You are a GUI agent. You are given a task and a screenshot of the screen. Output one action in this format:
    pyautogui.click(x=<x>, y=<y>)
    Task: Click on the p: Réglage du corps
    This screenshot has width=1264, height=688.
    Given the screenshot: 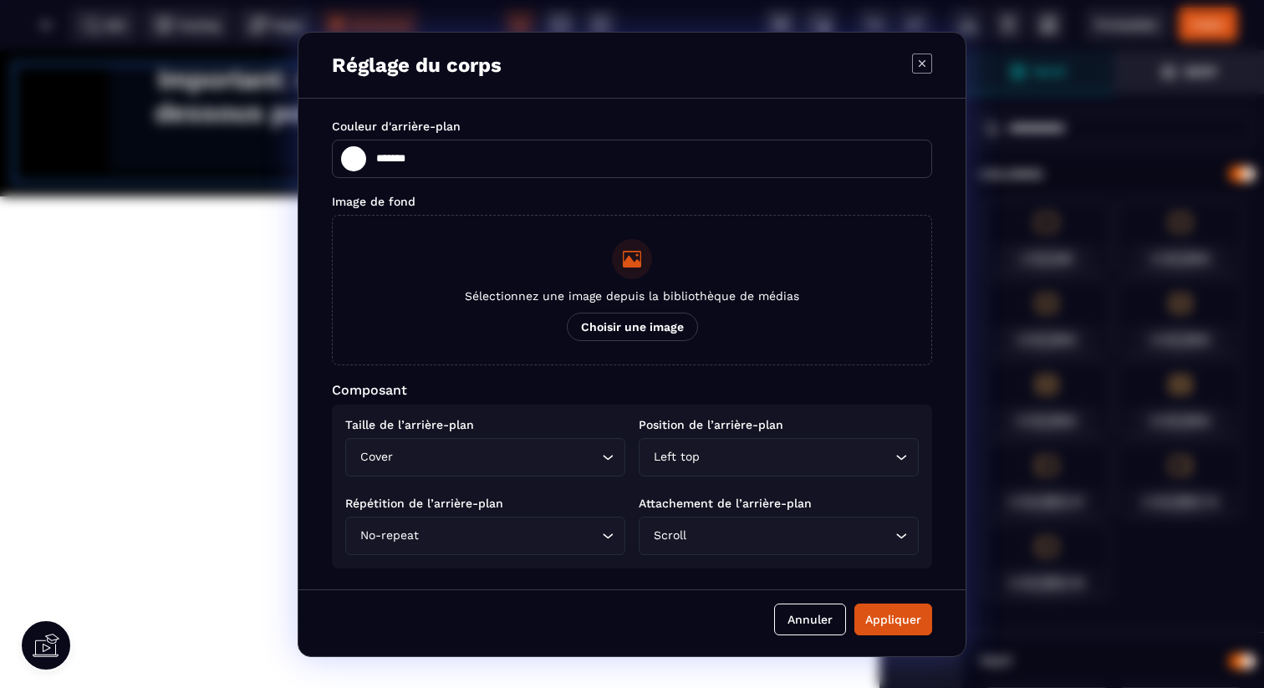 What is the action you would take?
    pyautogui.click(x=416, y=65)
    